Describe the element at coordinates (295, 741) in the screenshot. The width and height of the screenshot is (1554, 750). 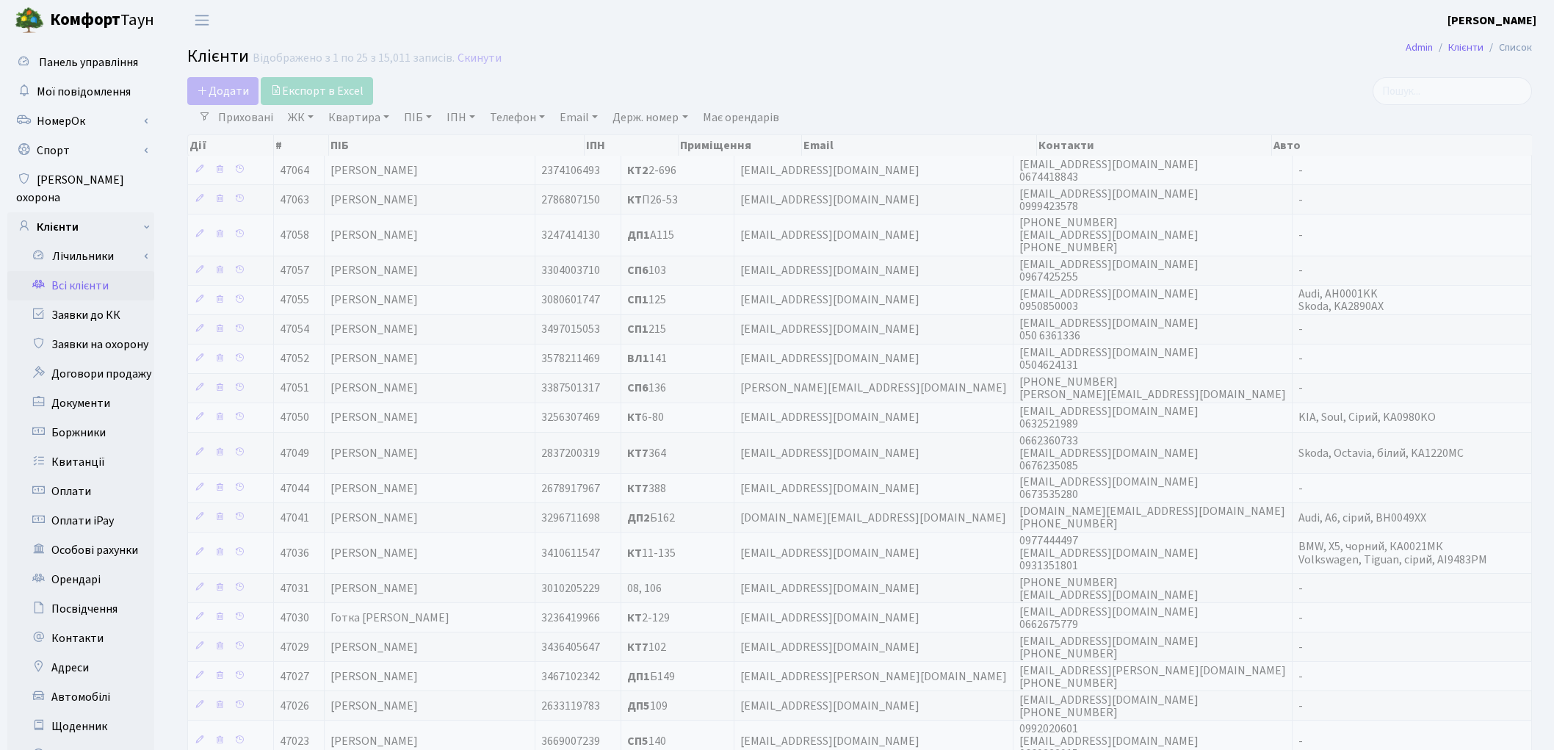
I see `span: 47023` at that location.